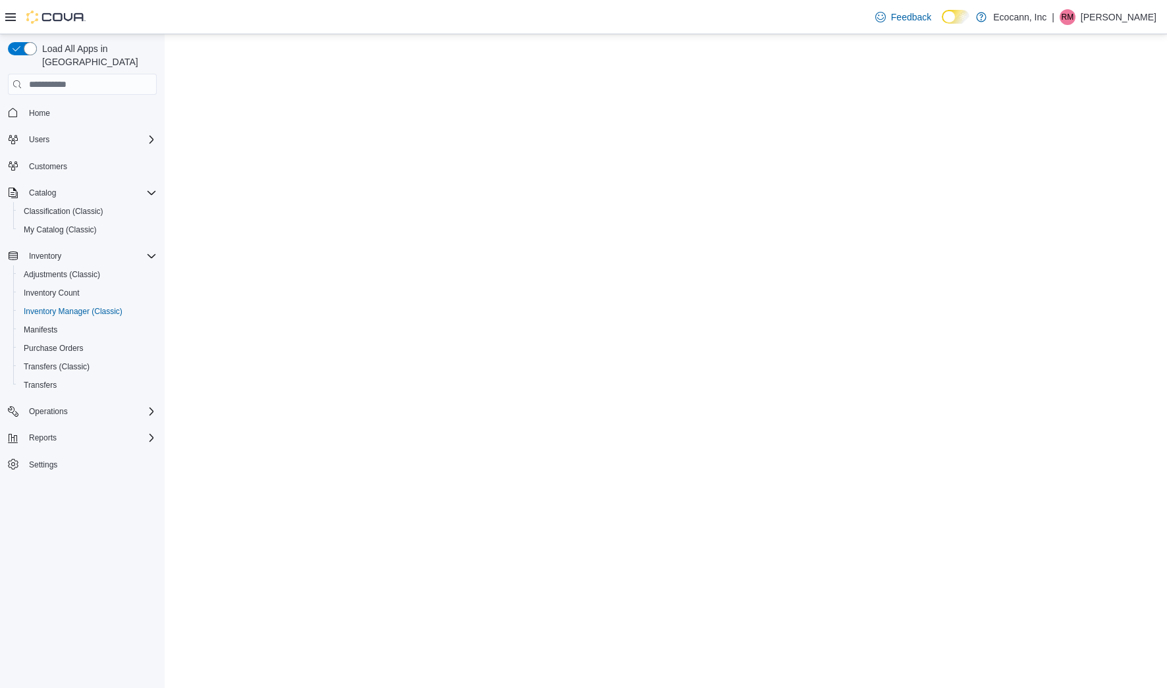 This screenshot has height=688, width=1167. What do you see at coordinates (40, 385) in the screenshot?
I see `a: Transfers` at bounding box center [40, 385].